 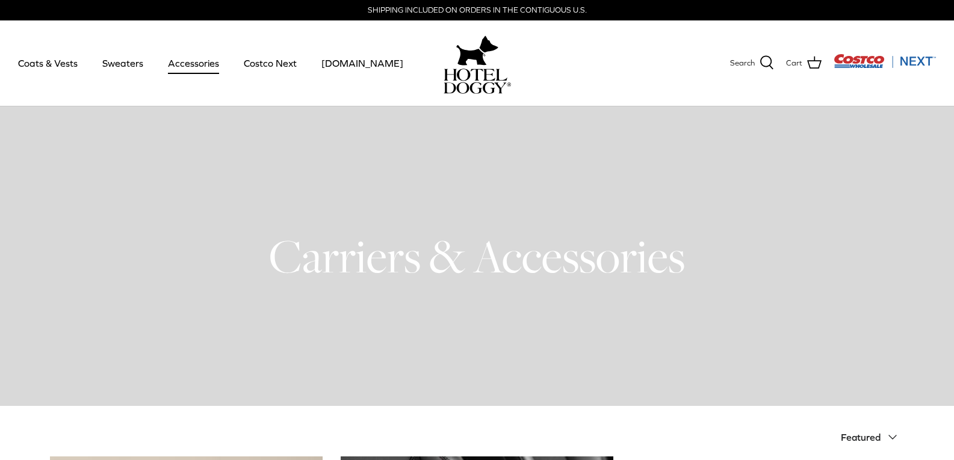 I want to click on a: Cart, so click(x=803, y=63).